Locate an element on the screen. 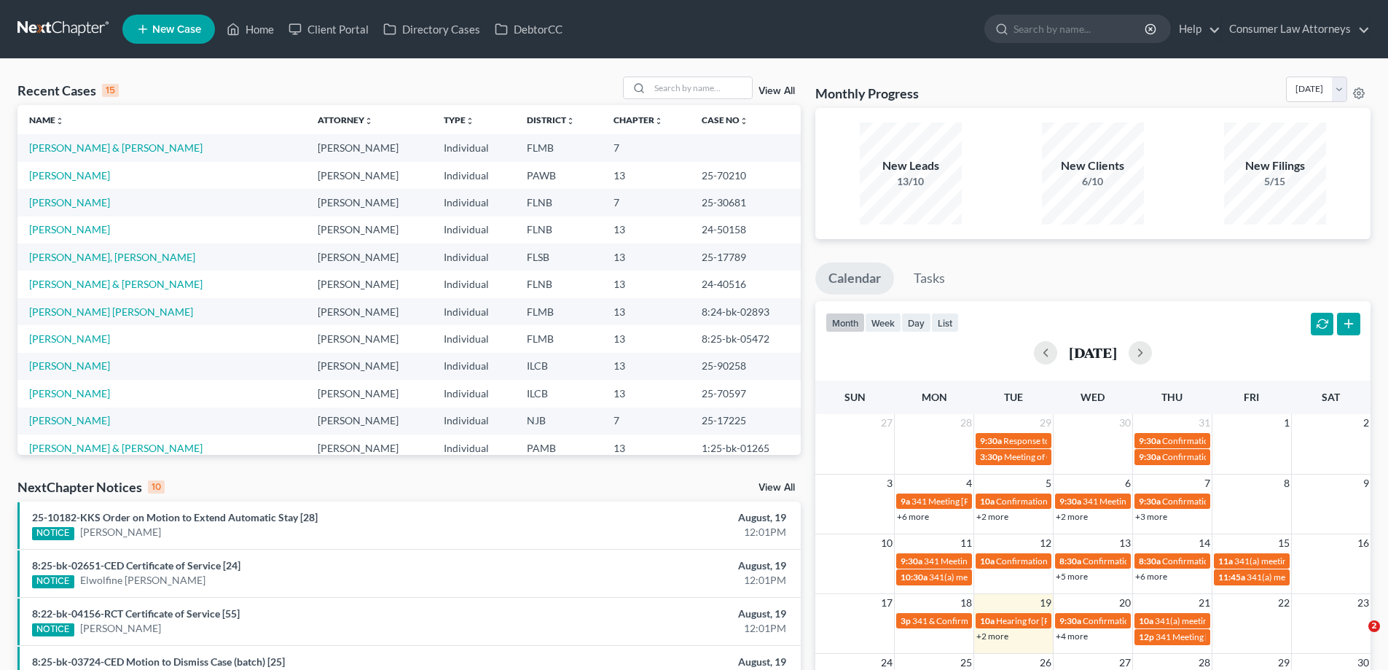 This screenshot has width=1388, height=670. button: week is located at coordinates (883, 322).